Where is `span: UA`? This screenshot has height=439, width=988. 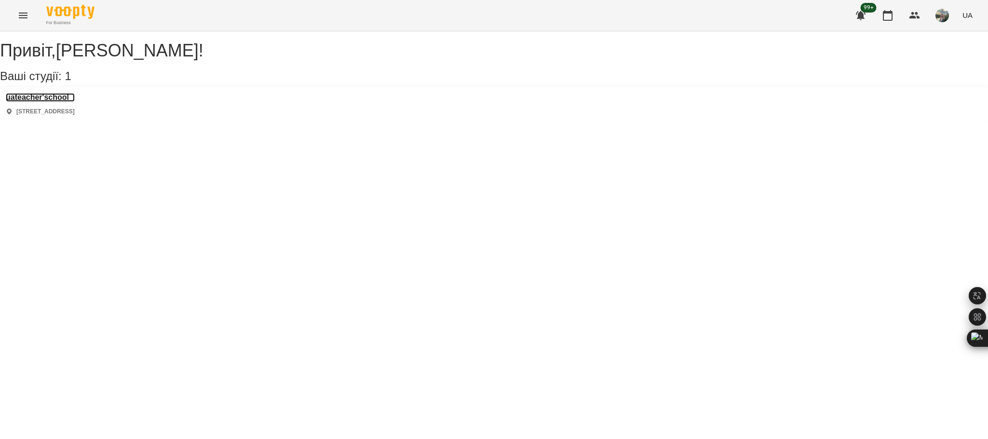
span: UA is located at coordinates (968, 15).